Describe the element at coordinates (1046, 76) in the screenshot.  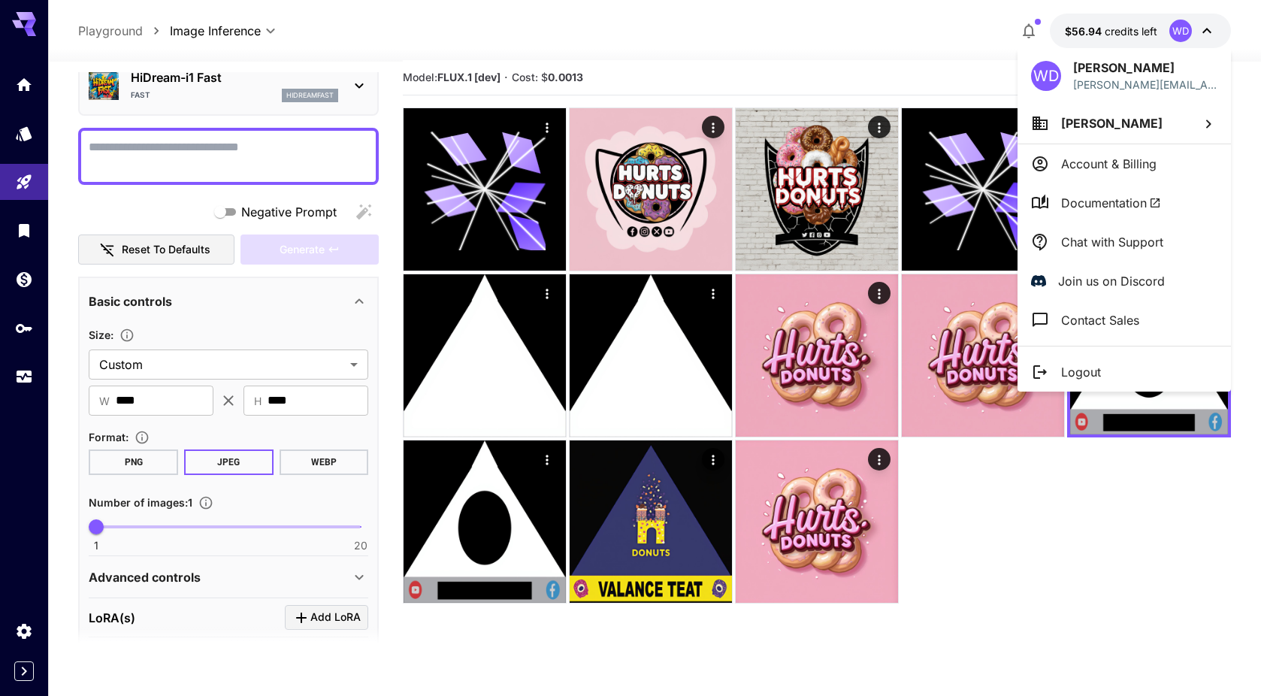
I see `div: WD` at that location.